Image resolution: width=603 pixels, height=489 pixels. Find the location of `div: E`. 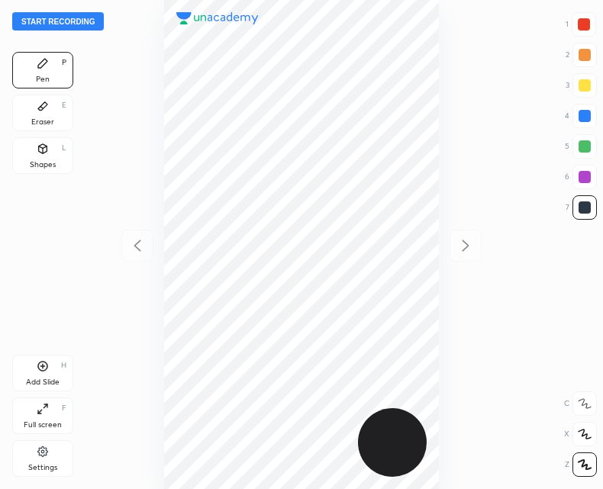

div: E is located at coordinates (64, 105).